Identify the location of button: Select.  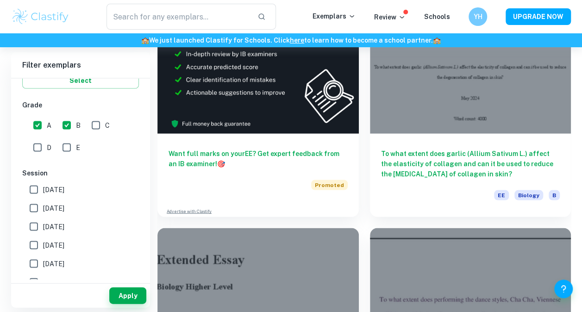
(81, 80).